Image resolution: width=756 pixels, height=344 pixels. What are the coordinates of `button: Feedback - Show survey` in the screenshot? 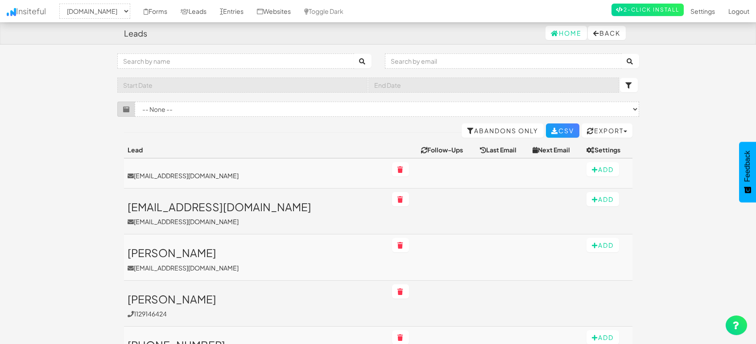 It's located at (748, 172).